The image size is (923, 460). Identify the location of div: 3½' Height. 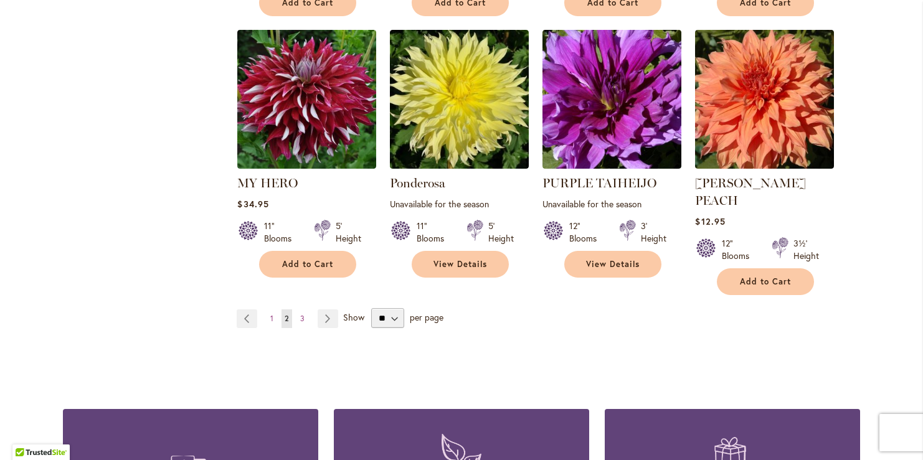
(806, 250).